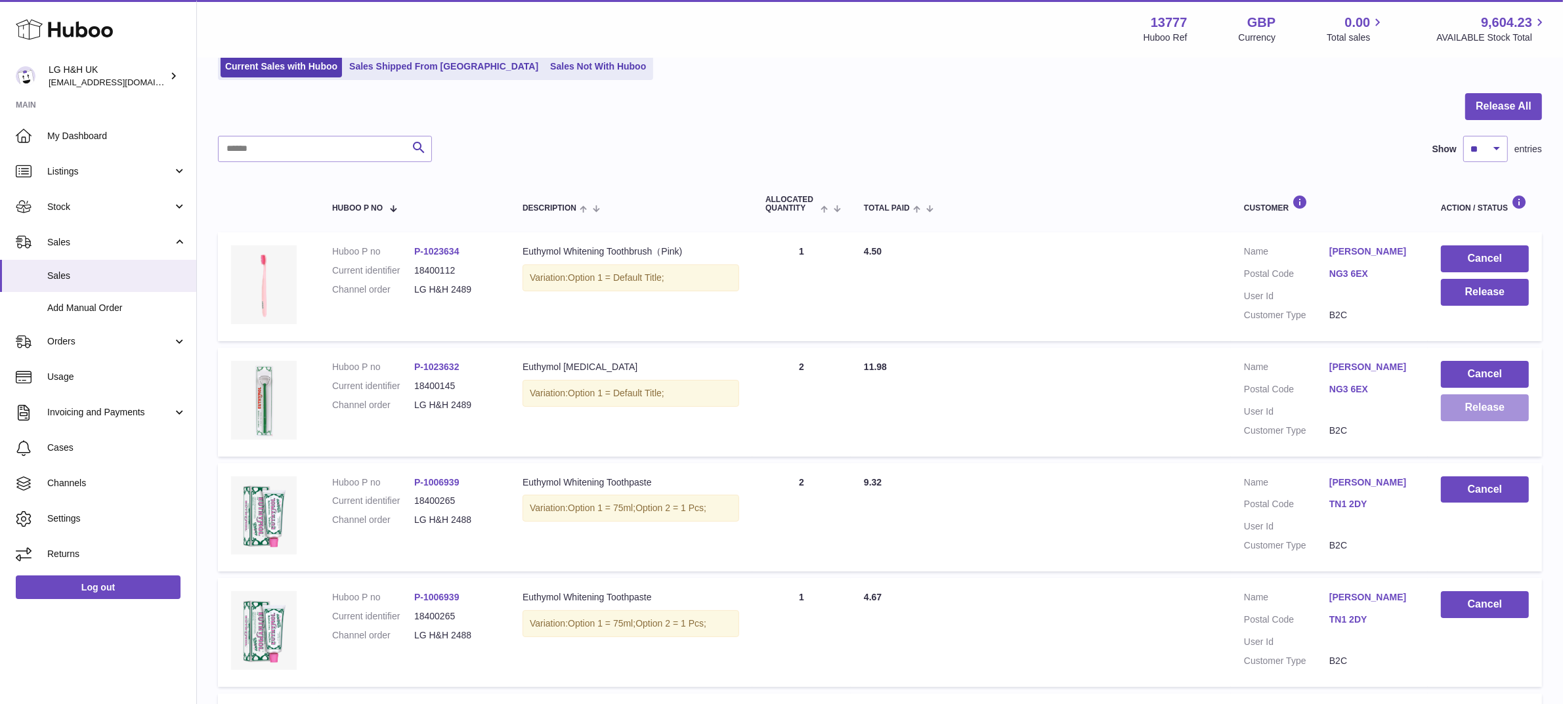 Image resolution: width=1563 pixels, height=704 pixels. What do you see at coordinates (1528, 149) in the screenshot?
I see `span: entries` at bounding box center [1528, 149].